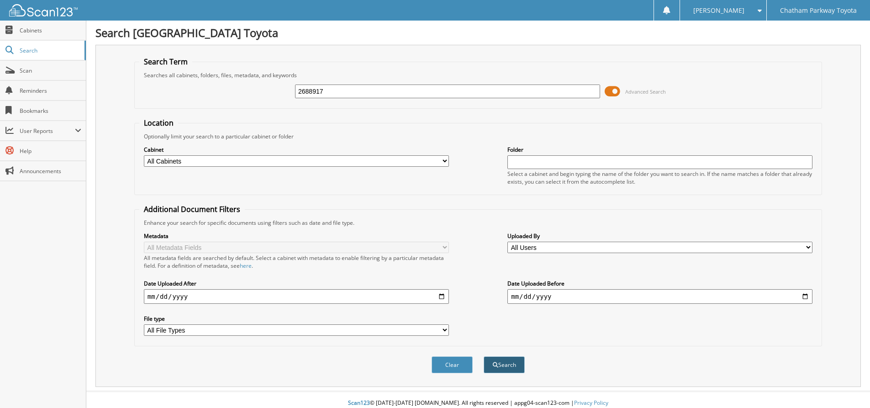  What do you see at coordinates (50, 90) in the screenshot?
I see `span: Reminders` at bounding box center [50, 90].